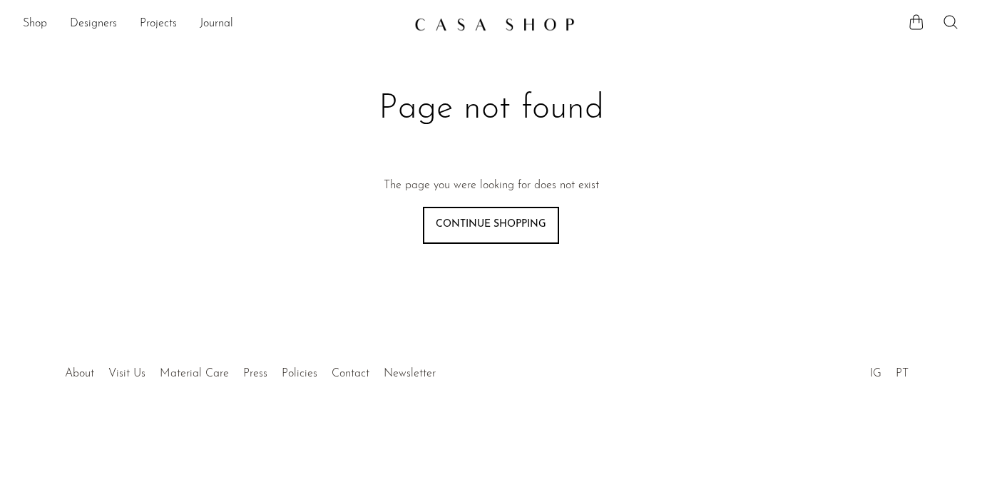  Describe the element at coordinates (876, 374) in the screenshot. I see `a: IG` at that location.